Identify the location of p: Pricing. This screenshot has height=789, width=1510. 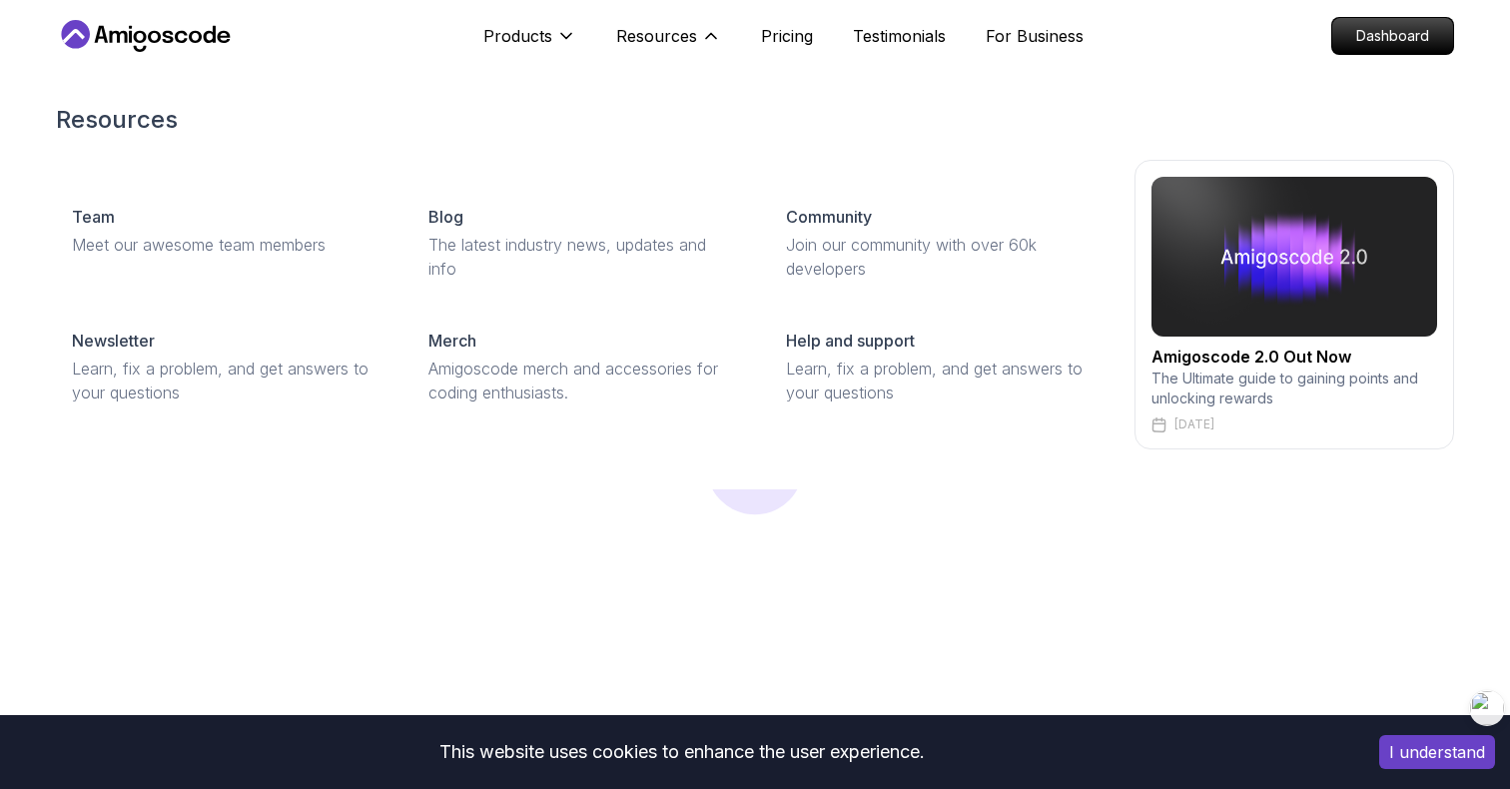
(787, 36).